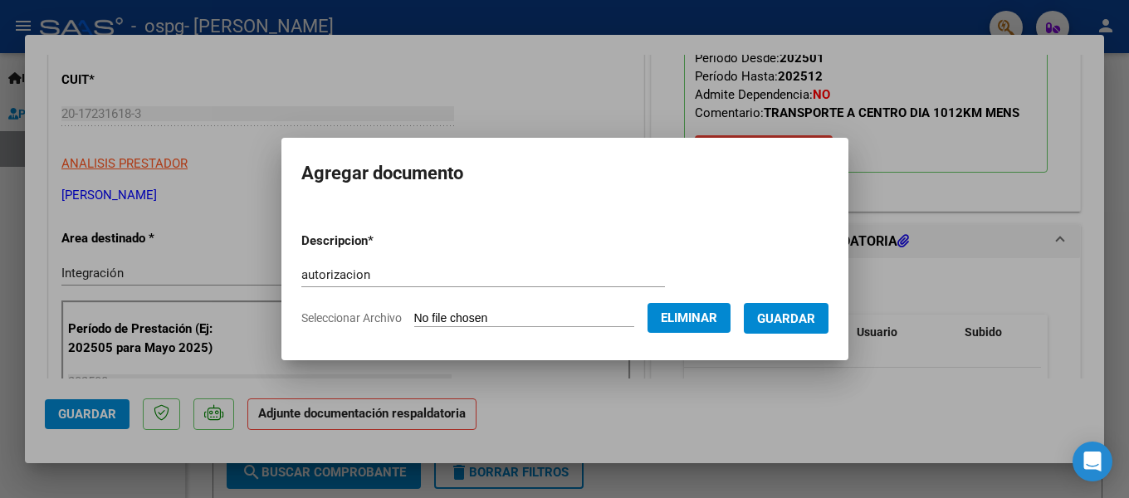  What do you see at coordinates (689, 318) in the screenshot?
I see `button: Eliminar` at bounding box center [689, 318].